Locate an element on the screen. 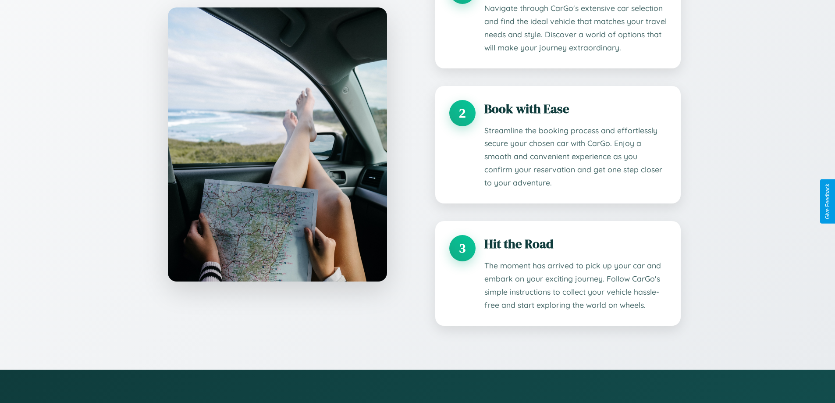 The image size is (835, 403). p: Streamline the booking process and effortlessly secure your chosen car with CarGo. Enjoy a smooth... is located at coordinates (575, 157).